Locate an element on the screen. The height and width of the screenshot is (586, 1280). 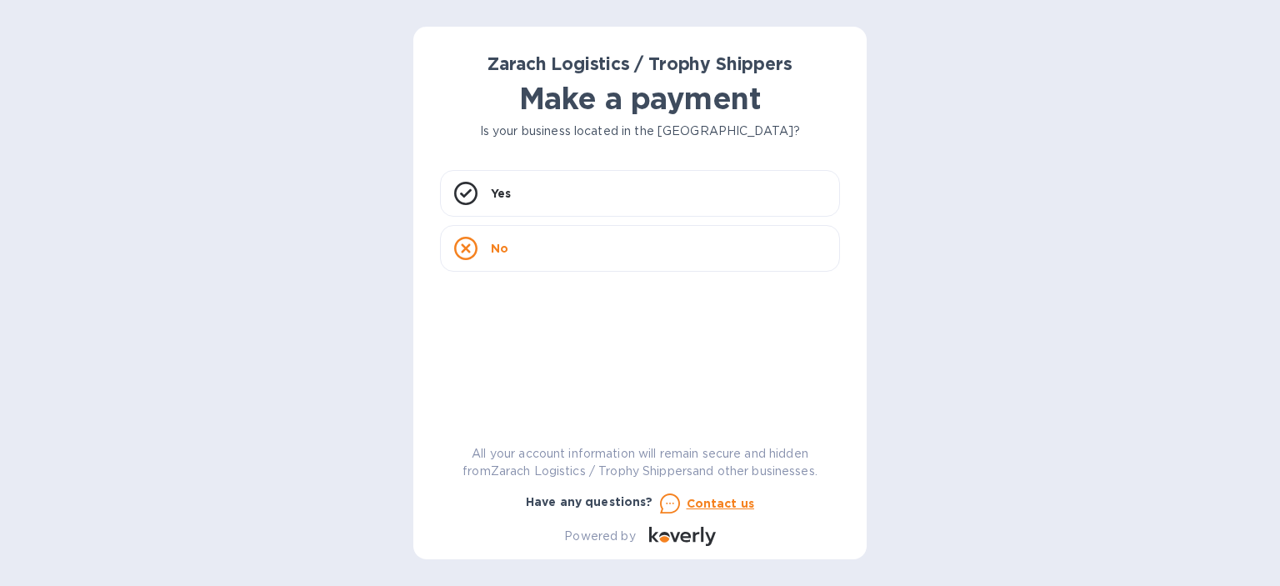
h1: Make a payment is located at coordinates (640, 98).